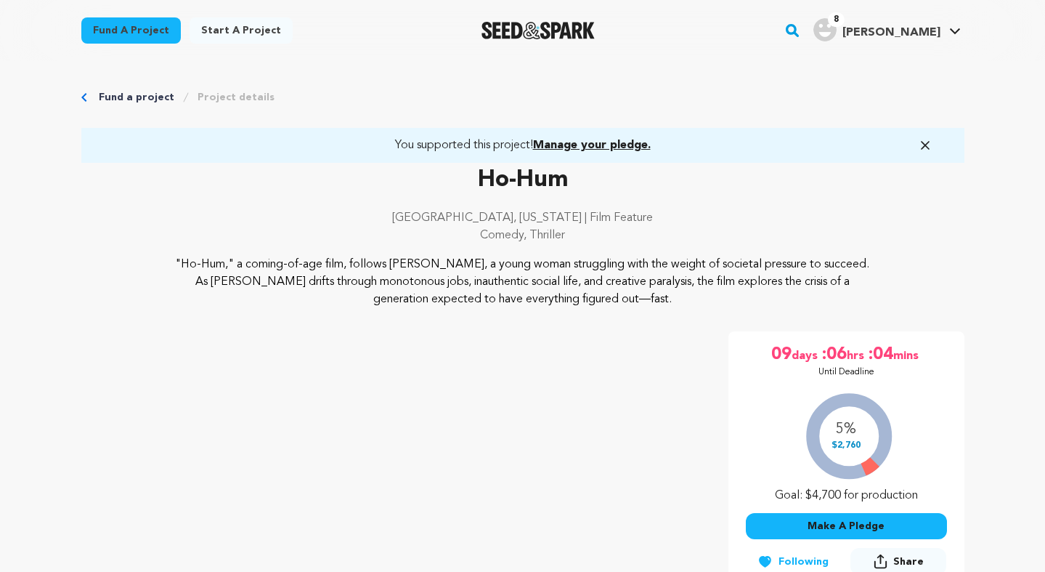 This screenshot has height=572, width=1045. I want to click on p: Until Deadline, so click(846, 372).